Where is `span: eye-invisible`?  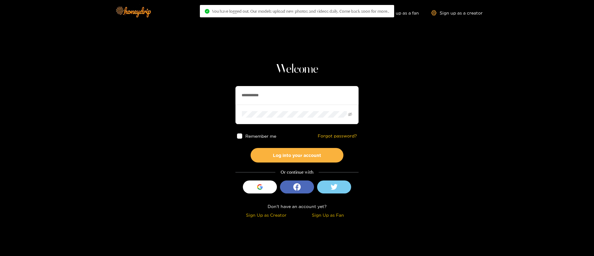
span: eye-invisible is located at coordinates (350, 114).